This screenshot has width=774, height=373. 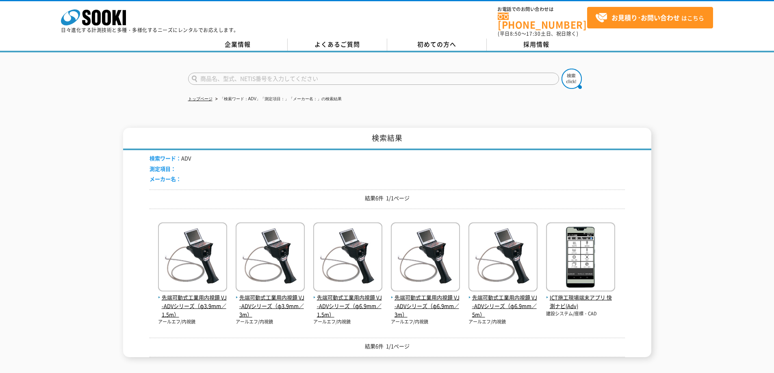 I want to click on span: 先端可動式工業用内視鏡 VJ-ADVシリーズ（φ3.9mm／1.5m）, so click(x=193, y=306).